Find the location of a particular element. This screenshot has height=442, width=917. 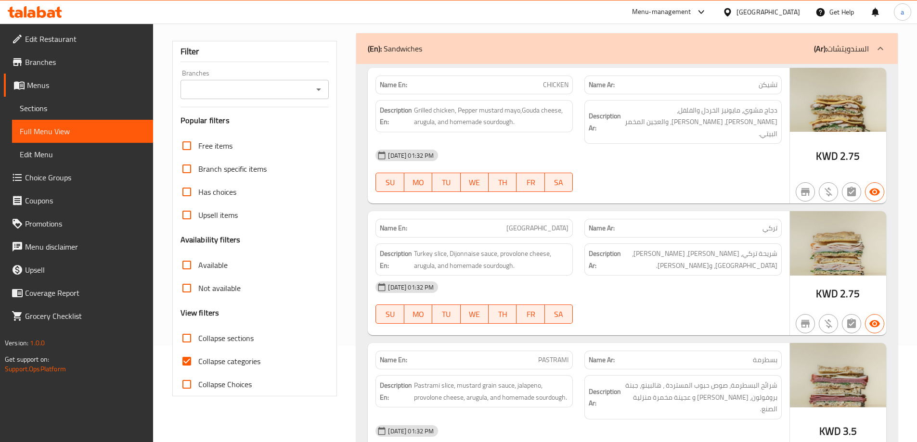

div: Menu-management is located at coordinates (661, 12).